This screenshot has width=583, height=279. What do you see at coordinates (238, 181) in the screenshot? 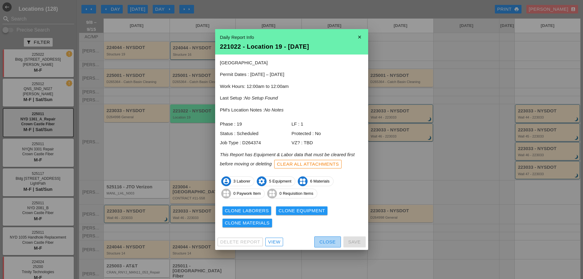
I see `span: 3 Laborer` at bounding box center [238, 181].